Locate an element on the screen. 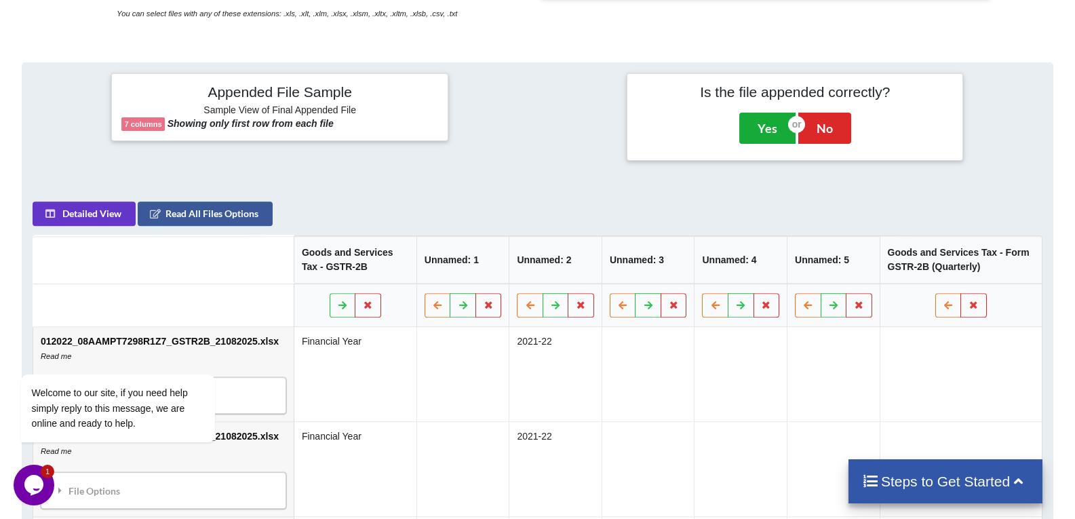 The width and height of the screenshot is (1075, 519). b: Showing only first row from each file is located at coordinates (250, 123).